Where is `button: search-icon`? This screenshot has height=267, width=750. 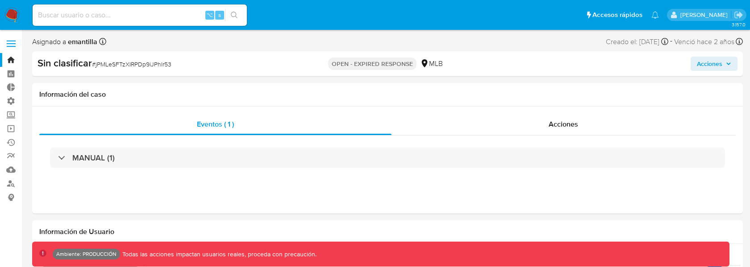 button: search-icon is located at coordinates (234, 15).